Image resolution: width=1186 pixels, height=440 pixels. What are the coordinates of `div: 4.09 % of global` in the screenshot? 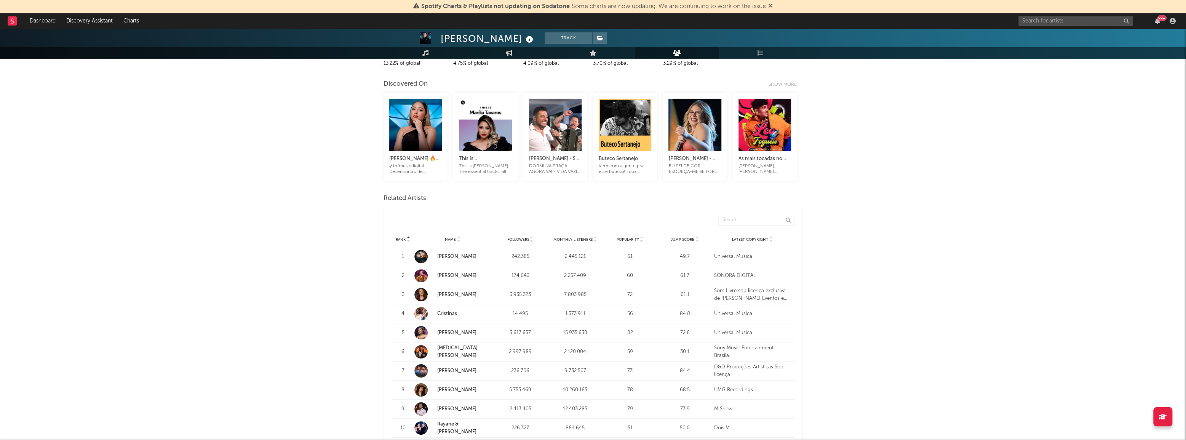 It's located at (555, 64).